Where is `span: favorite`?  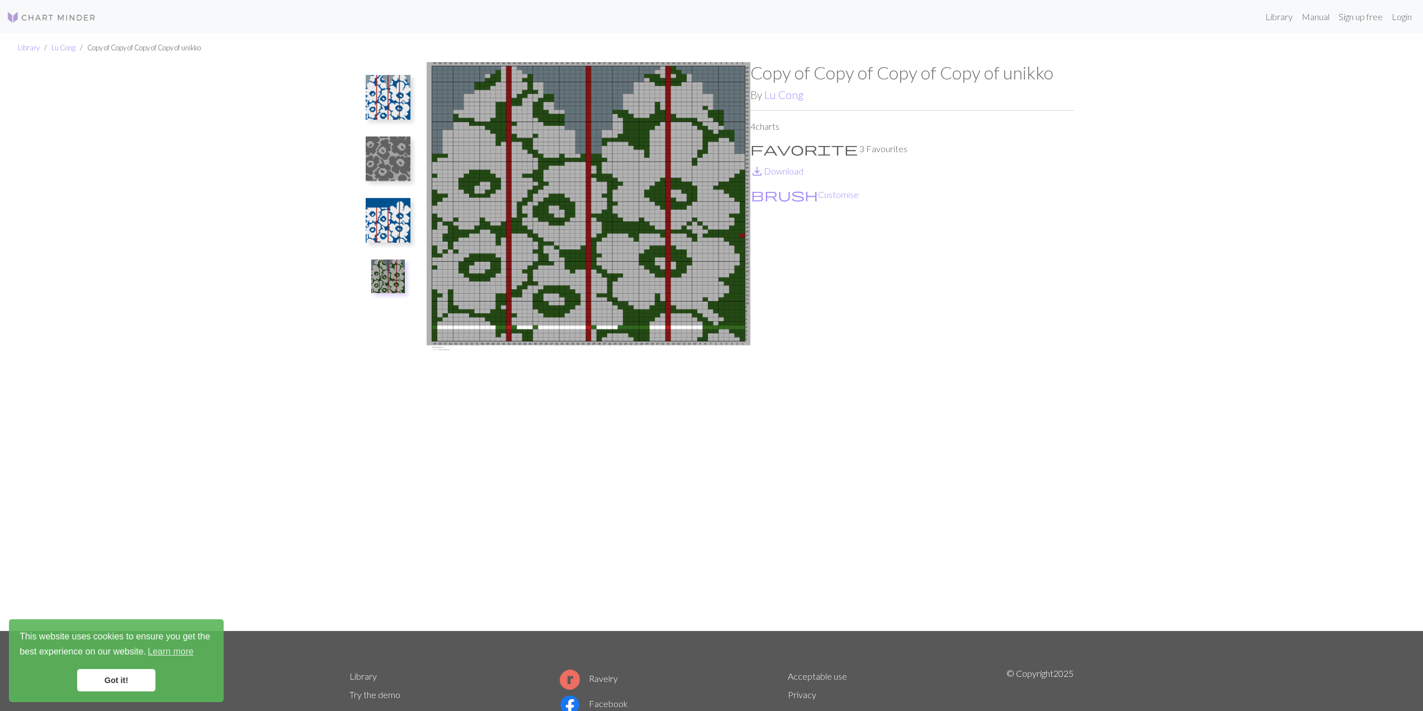 span: favorite is located at coordinates (804, 149).